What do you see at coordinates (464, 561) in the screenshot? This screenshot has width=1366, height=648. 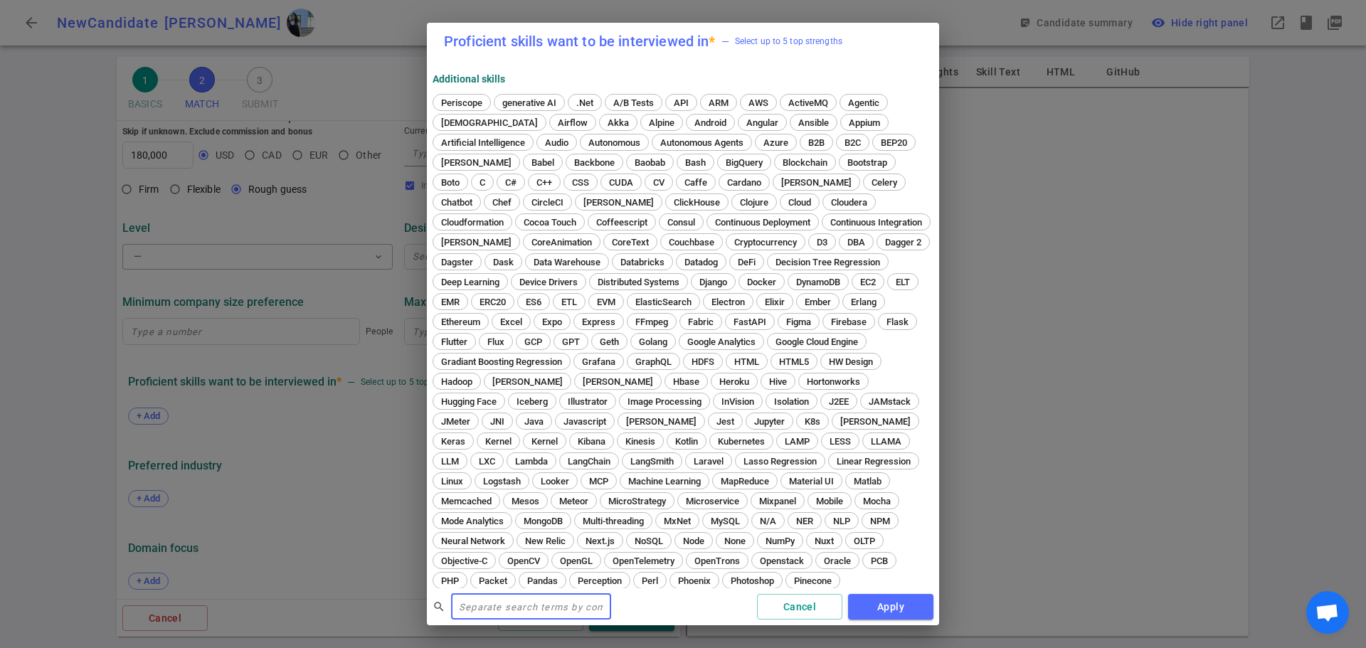 I see `span: Objective-C` at bounding box center [464, 561].